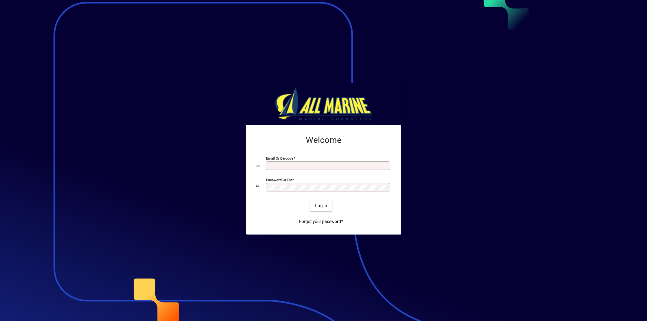 The height and width of the screenshot is (321, 647). I want to click on span: Login, so click(321, 206).